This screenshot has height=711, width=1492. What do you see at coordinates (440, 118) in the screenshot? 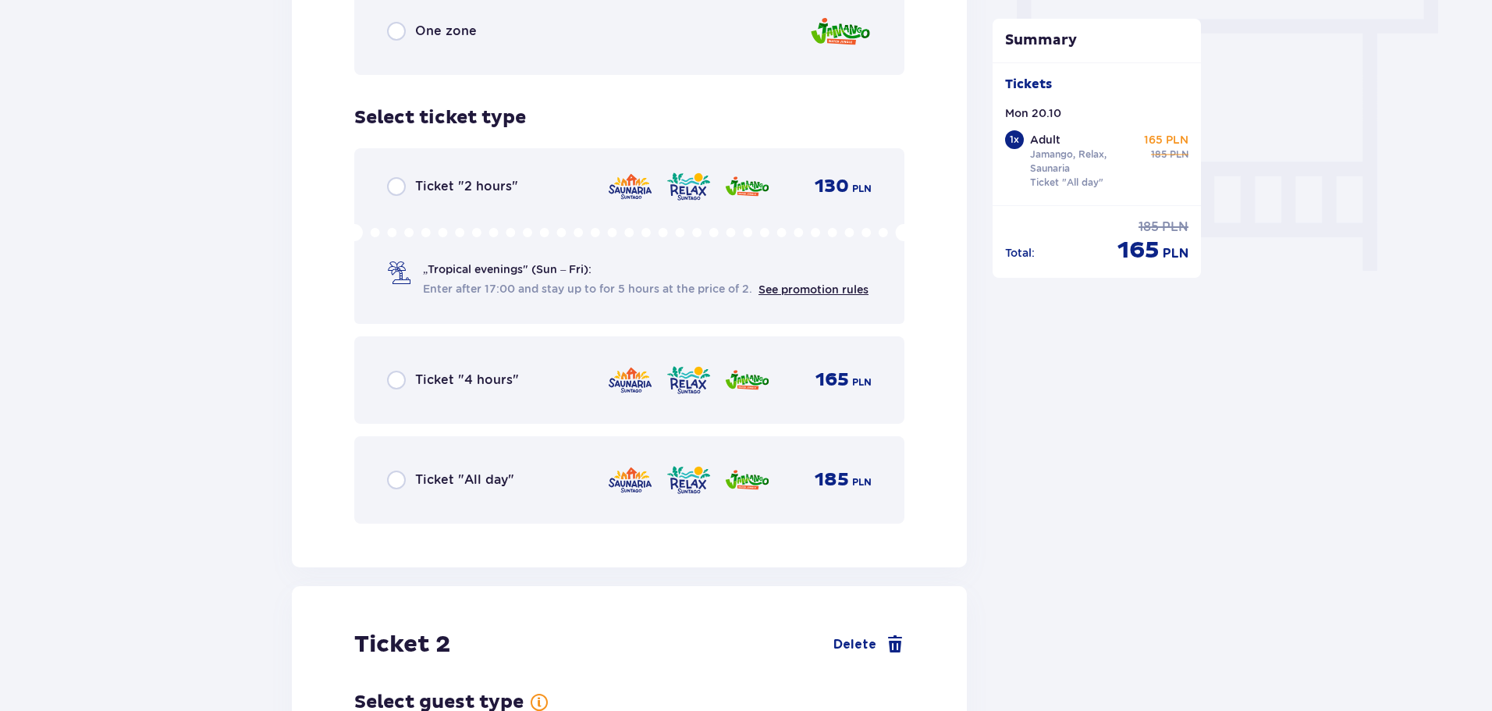
I see `h3: Select ticket type` at bounding box center [440, 118].